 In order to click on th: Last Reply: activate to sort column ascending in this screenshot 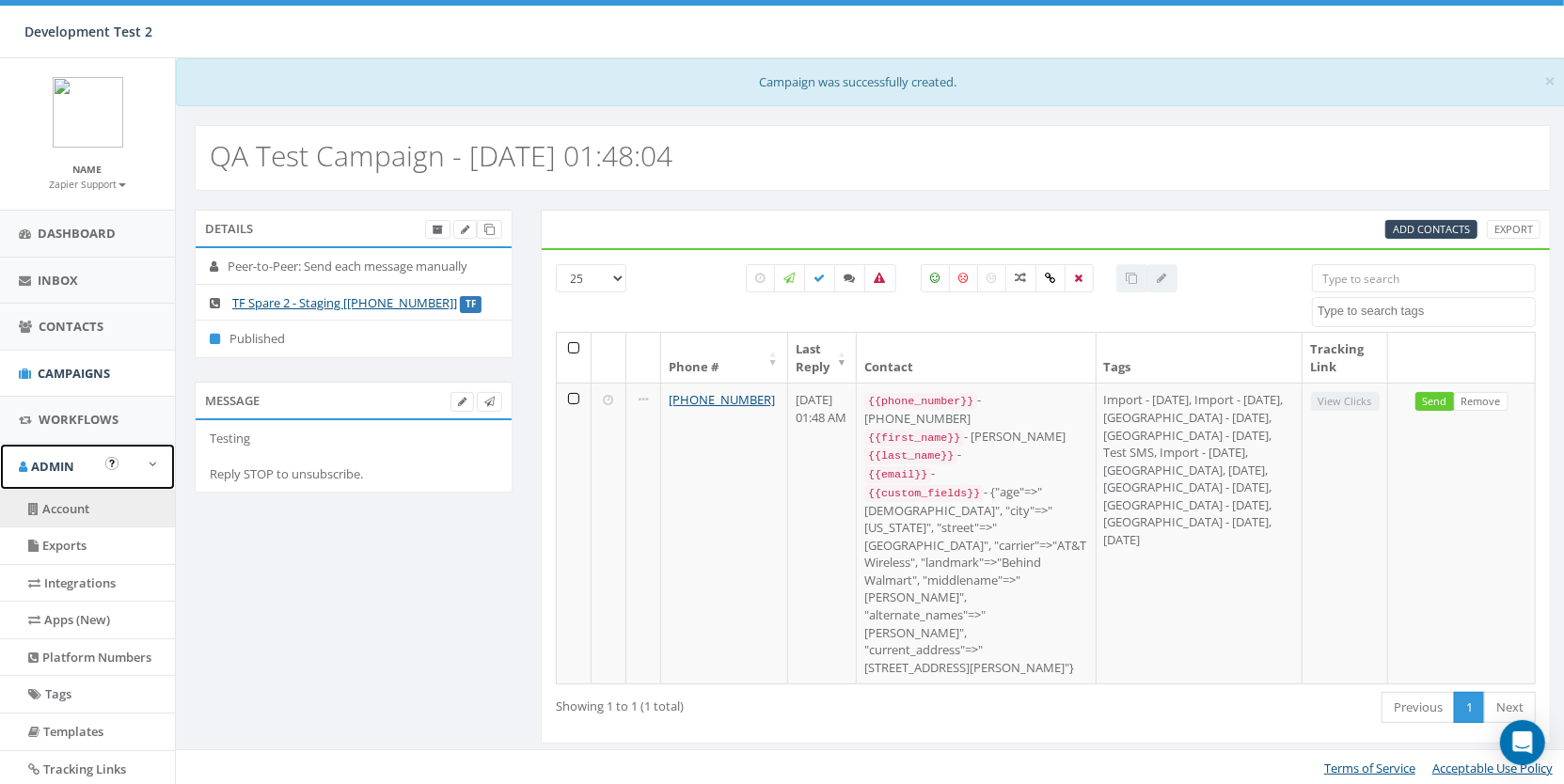, I will do `click(822, 357)`.